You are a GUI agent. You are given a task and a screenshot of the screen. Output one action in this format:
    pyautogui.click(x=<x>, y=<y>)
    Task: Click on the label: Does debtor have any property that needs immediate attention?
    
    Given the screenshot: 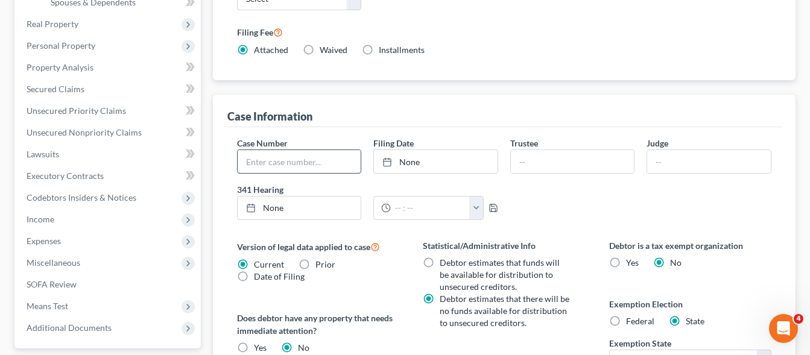 What is the action you would take?
    pyautogui.click(x=318, y=325)
    